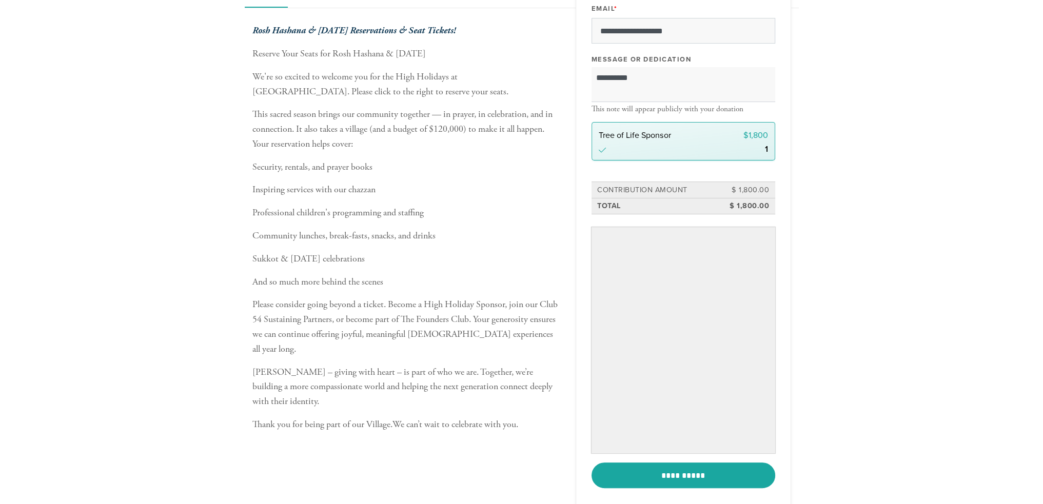 The width and height of the screenshot is (1043, 504). Describe the element at coordinates (604, 9) in the screenshot. I see `label: Email` at that location.